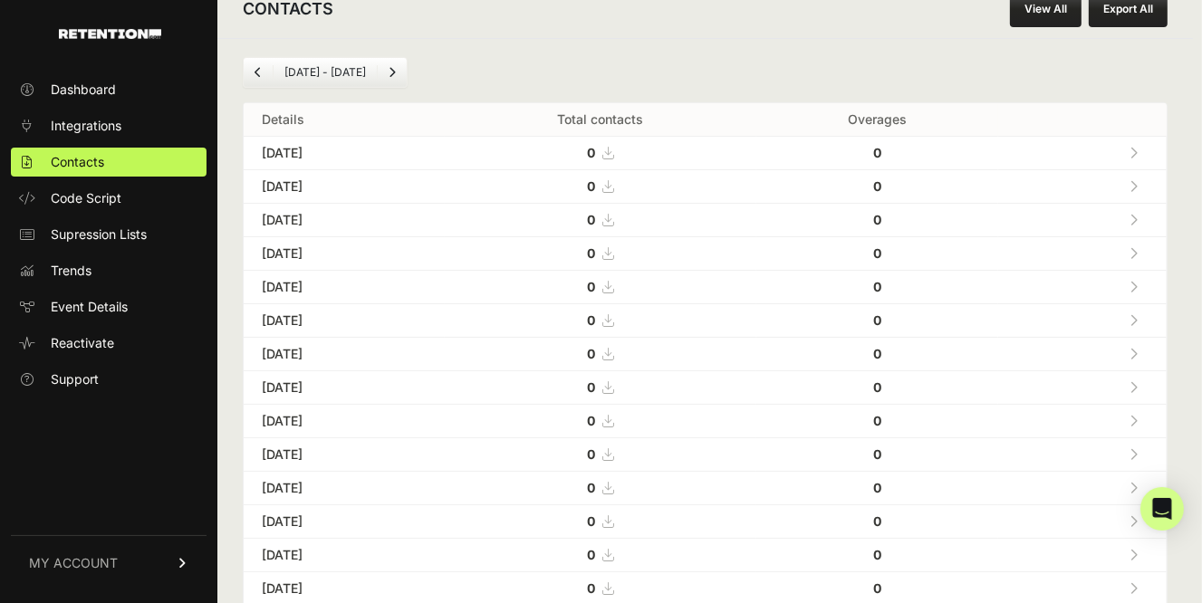 This screenshot has width=1202, height=603. Describe the element at coordinates (109, 379) in the screenshot. I see `a: Support` at that location.